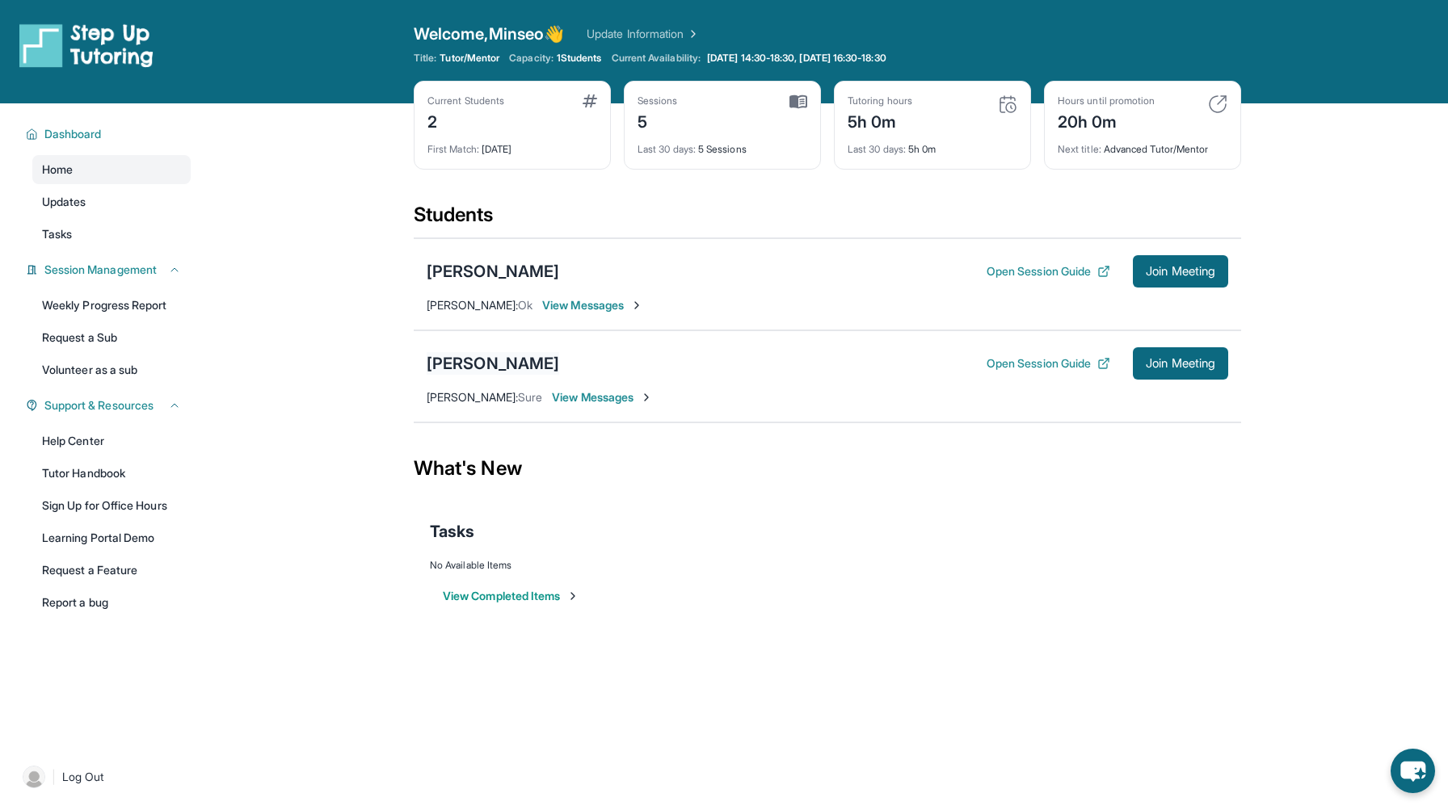 The image size is (1448, 806). Describe the element at coordinates (658, 120) in the screenshot. I see `div: 5` at that location.